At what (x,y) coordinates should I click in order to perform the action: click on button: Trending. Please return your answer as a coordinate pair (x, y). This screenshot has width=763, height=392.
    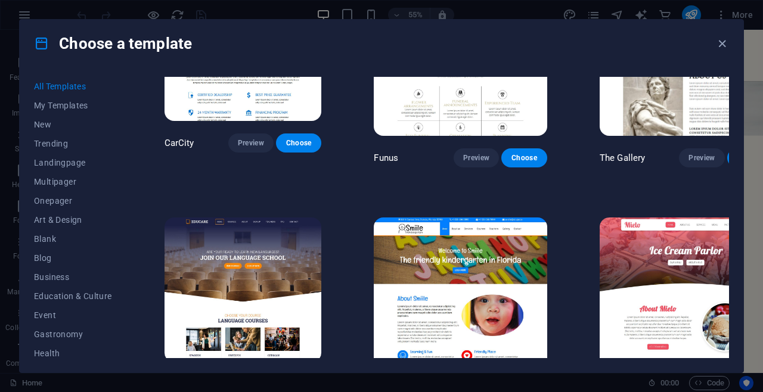
    Looking at the image, I should click on (73, 144).